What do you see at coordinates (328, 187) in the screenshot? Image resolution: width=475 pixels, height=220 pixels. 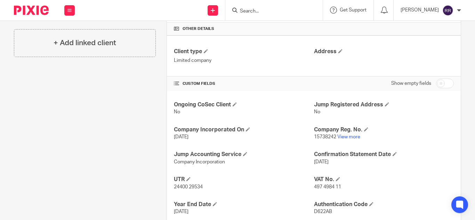 I see `span: 497 4984 11` at bounding box center [328, 187].